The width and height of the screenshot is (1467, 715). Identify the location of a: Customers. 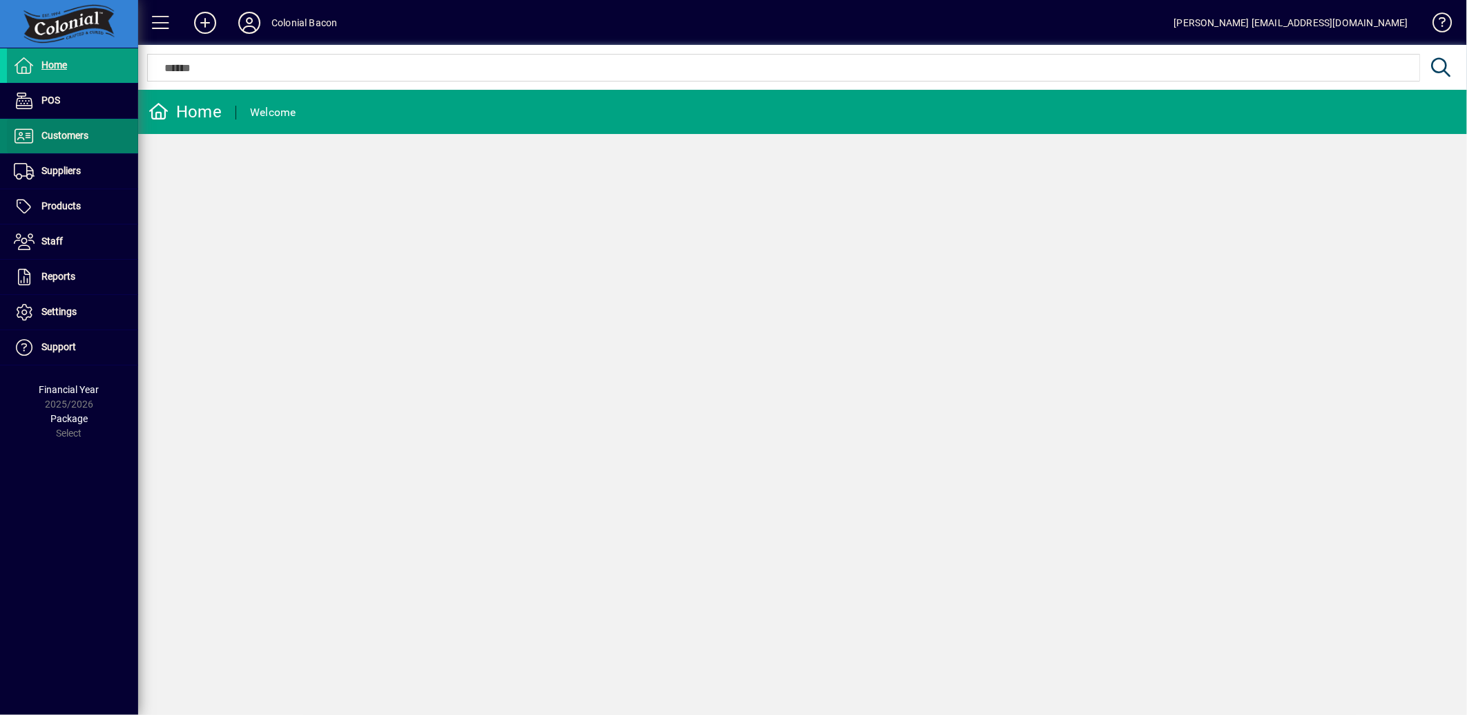
(73, 136).